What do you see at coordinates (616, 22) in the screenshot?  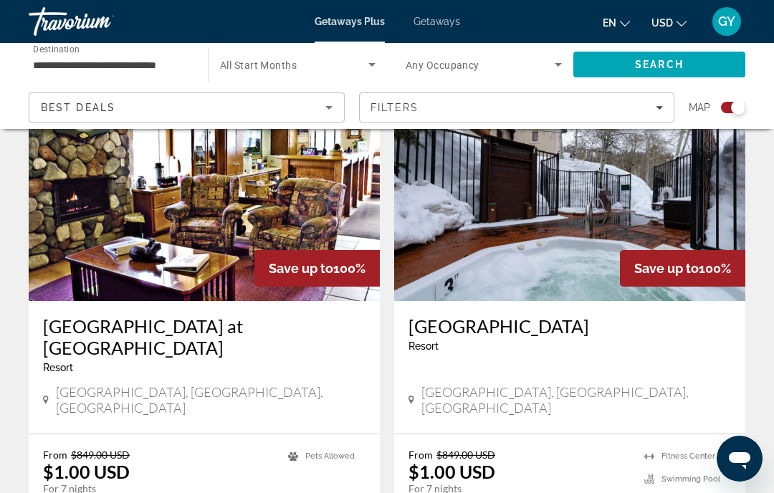 I see `button: Change language` at bounding box center [616, 22].